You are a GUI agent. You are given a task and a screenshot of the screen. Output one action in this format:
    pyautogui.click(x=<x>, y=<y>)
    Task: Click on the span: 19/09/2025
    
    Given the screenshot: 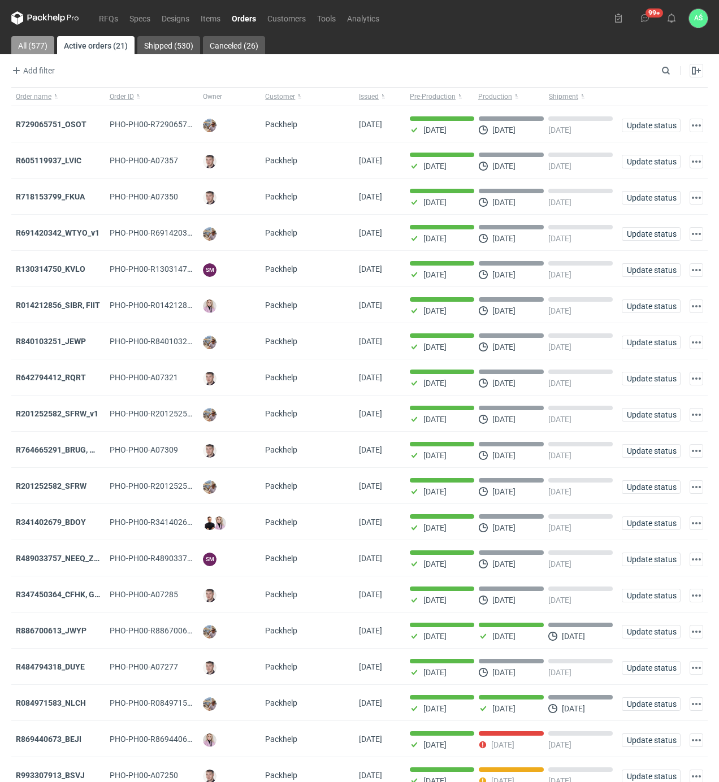 What is the action you would take?
    pyautogui.click(x=370, y=740)
    